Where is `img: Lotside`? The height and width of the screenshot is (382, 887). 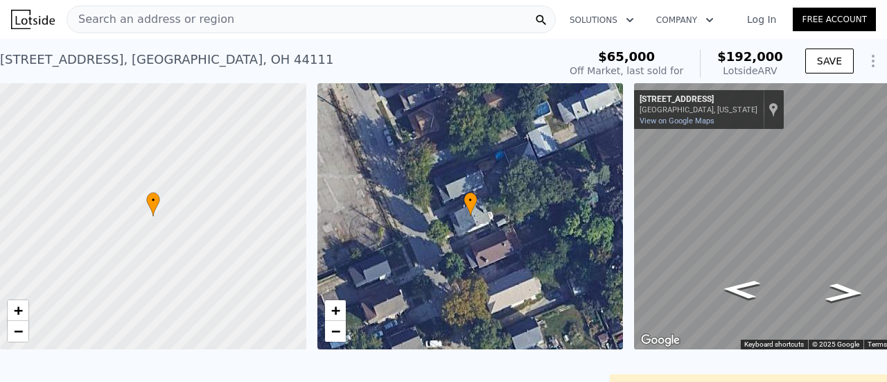
img: Lotside is located at coordinates (33, 19).